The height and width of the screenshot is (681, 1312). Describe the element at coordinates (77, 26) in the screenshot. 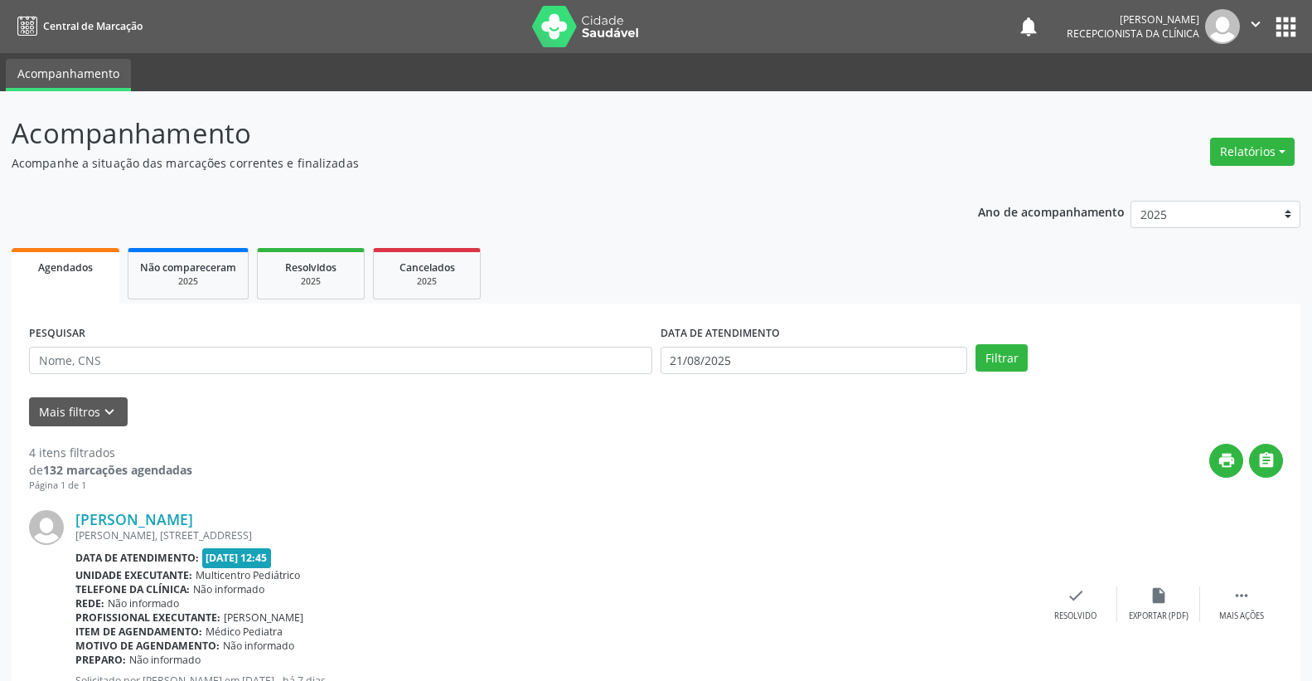

I see `a: Central de Marcação` at that location.